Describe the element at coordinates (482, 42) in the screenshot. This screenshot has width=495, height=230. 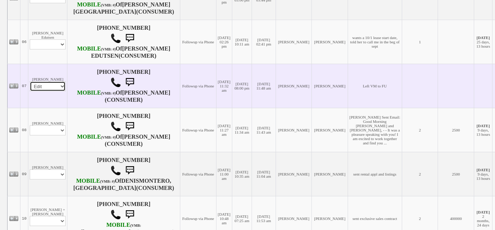
I see `td: 25 days, 13 hours` at that location.